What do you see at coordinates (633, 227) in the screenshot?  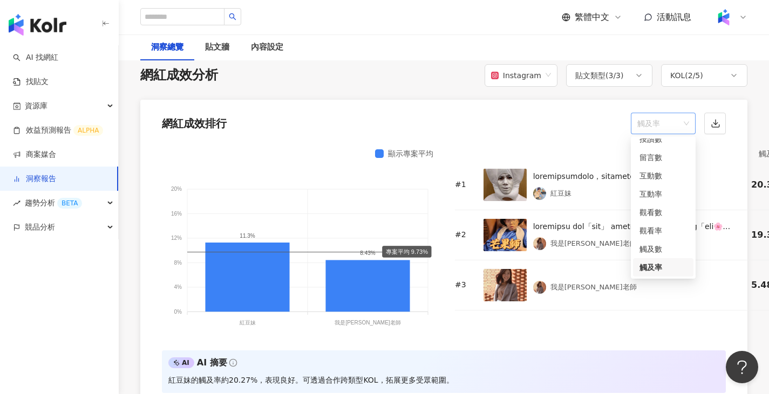 I see `div: loremipsu dol「sit」 ametconsec adipiscing「eli🌸」 seddoeiu temporincididuntut？ （laboree） doloremagna...` at bounding box center [633, 227].